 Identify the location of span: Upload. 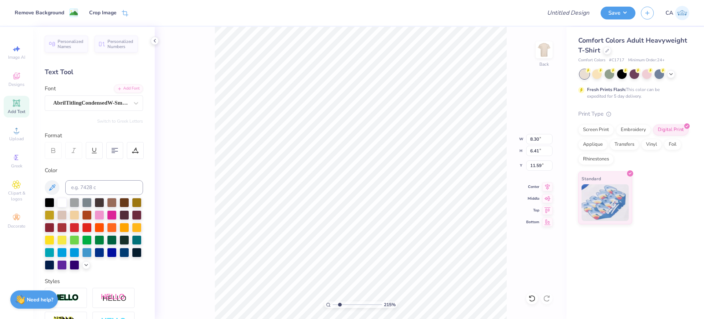
(17, 139).